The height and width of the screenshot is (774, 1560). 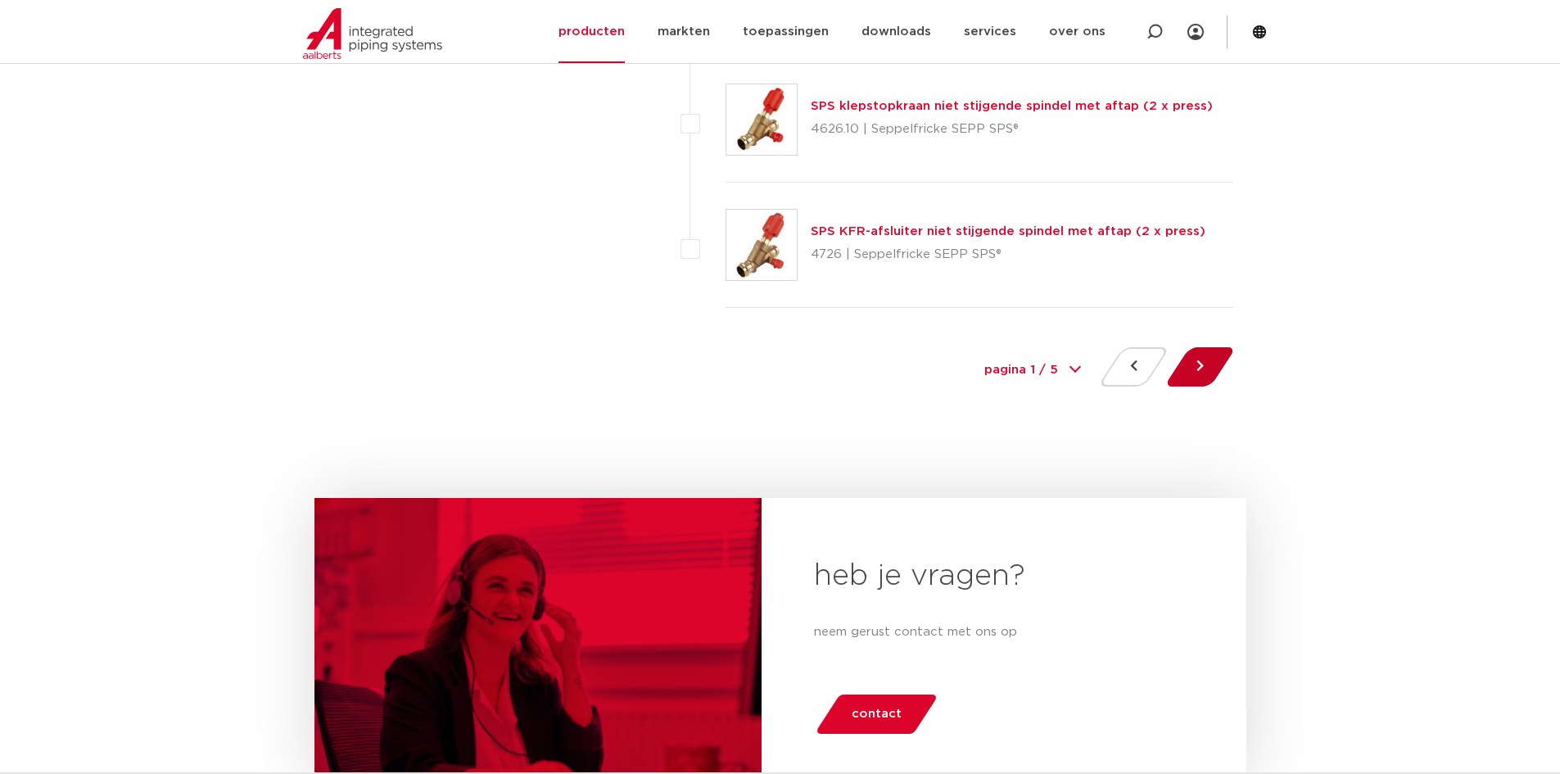 What do you see at coordinates (876, 714) in the screenshot?
I see `span: contact` at bounding box center [876, 714].